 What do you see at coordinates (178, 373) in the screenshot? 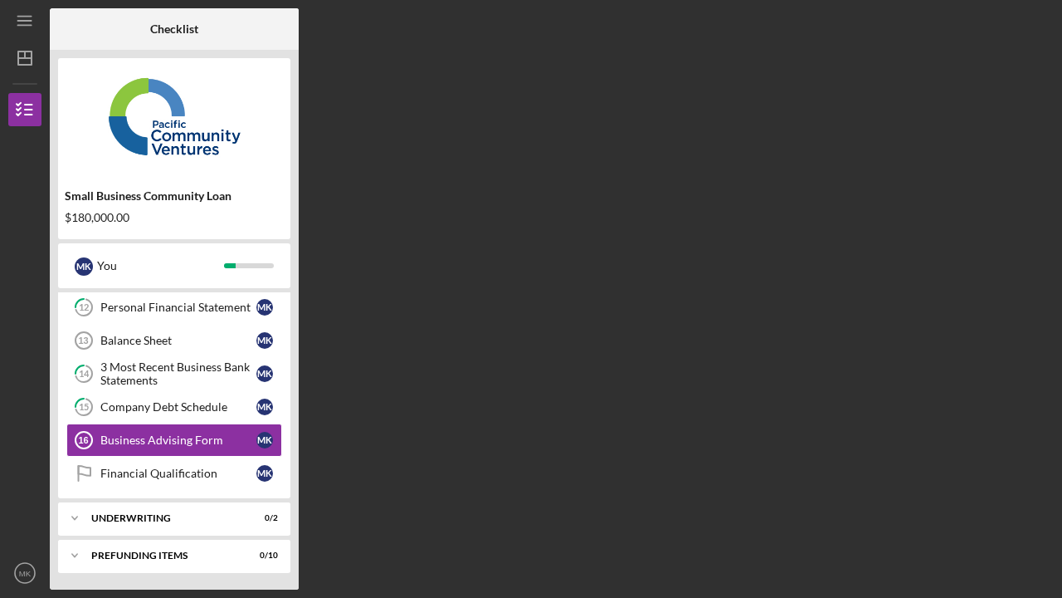
I see `div: 3 Most Recent Business Bank Statements` at bounding box center [178, 373].